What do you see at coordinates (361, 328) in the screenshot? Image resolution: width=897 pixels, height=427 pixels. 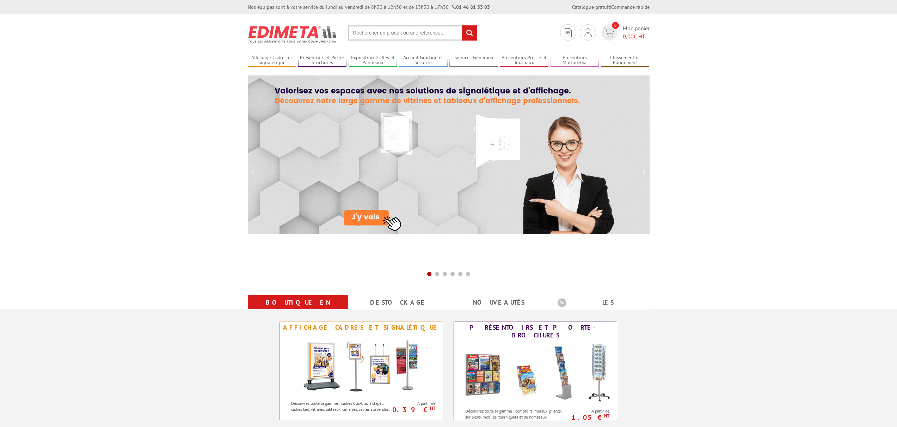 I see `div: Affichage Cadres et Signalétique` at bounding box center [361, 328].